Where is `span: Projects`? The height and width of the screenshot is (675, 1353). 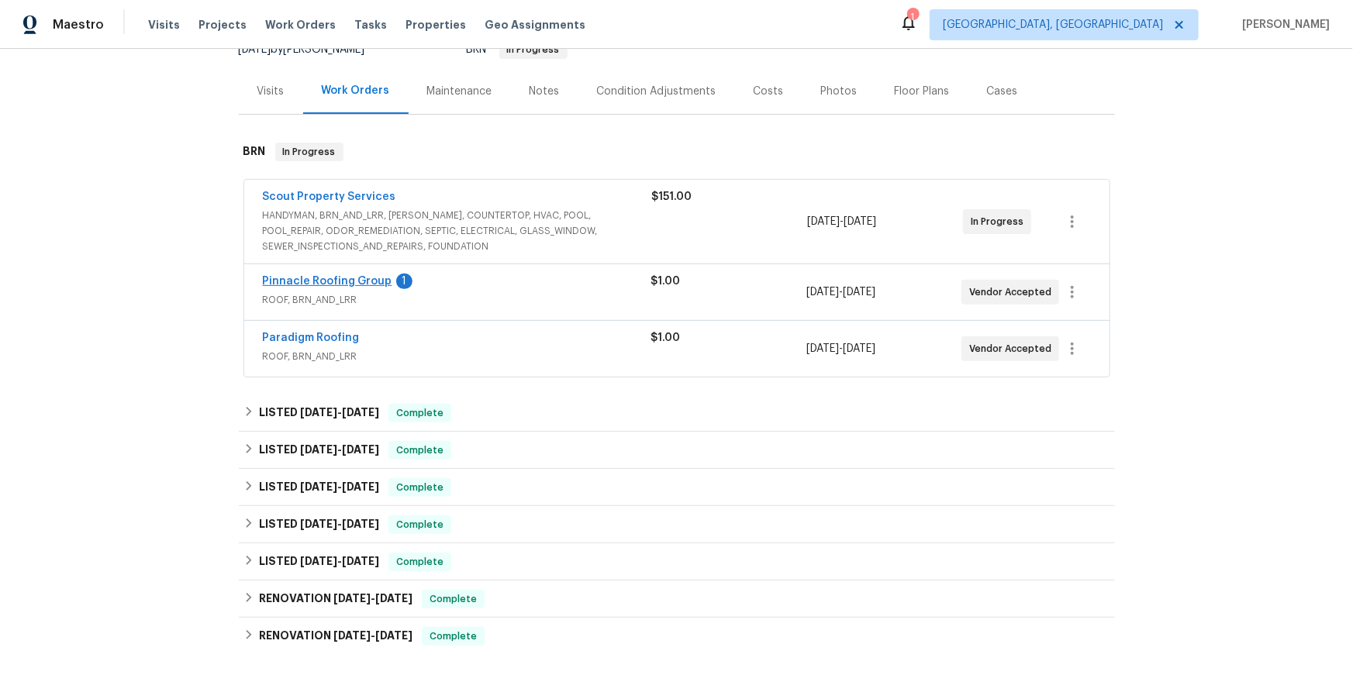 span: Projects is located at coordinates (222, 25).